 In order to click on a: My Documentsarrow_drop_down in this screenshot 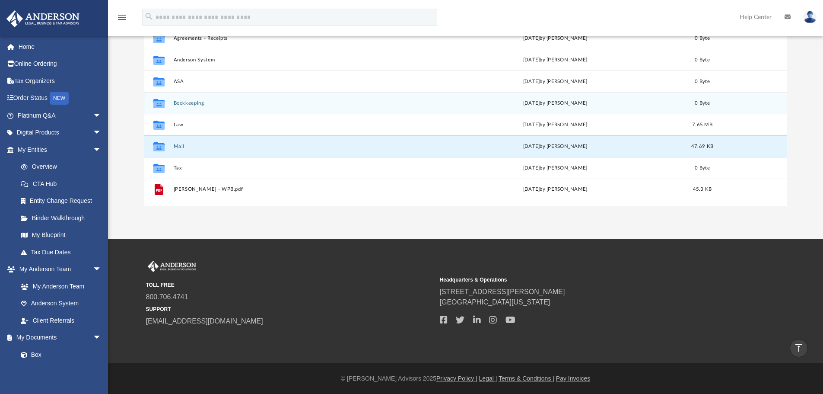, I will do `click(58, 338)`.